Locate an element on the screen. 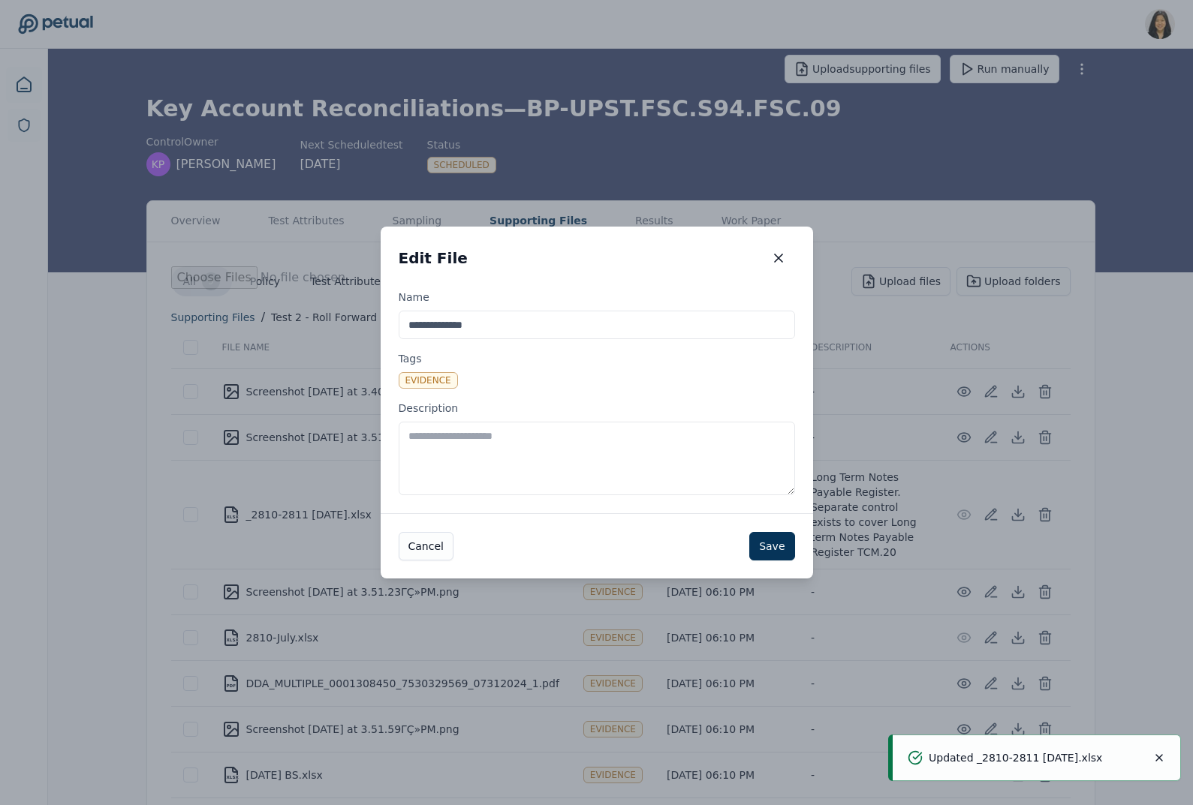 This screenshot has height=805, width=1193. button: Save is located at coordinates (772, 546).